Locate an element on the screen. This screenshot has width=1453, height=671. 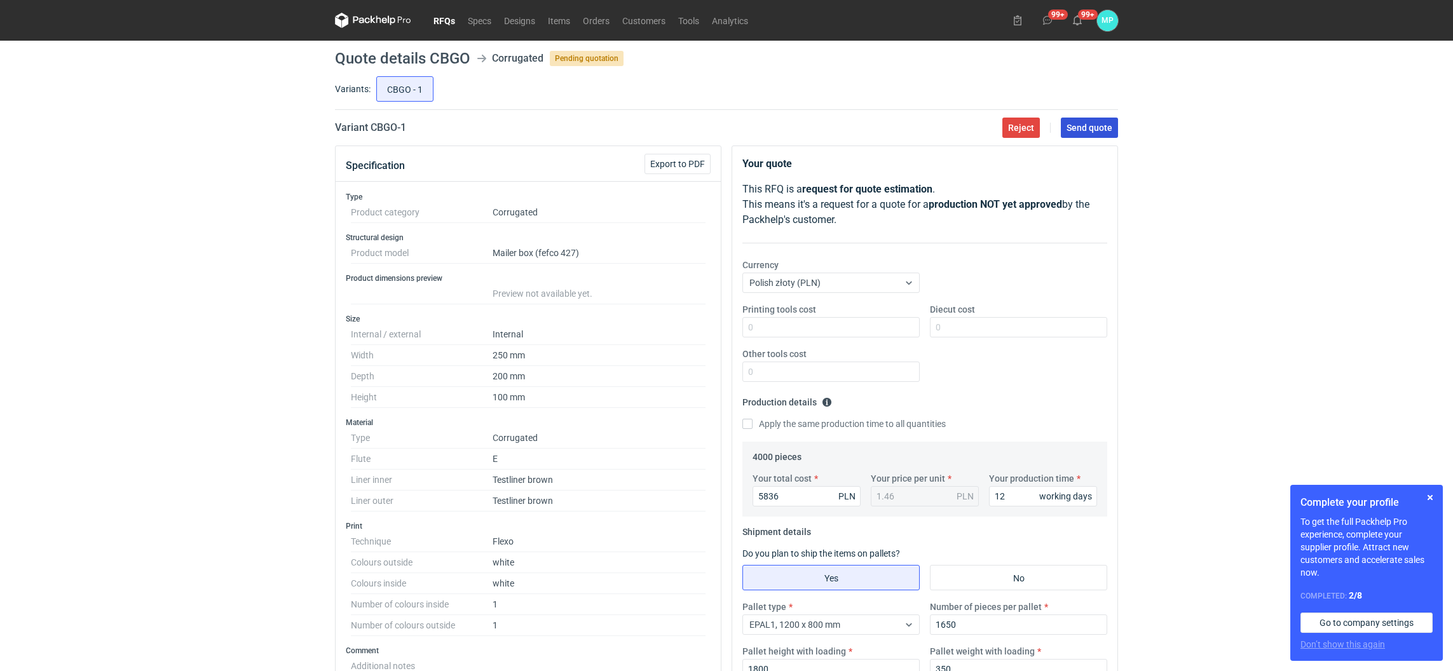
button: Specification is located at coordinates (375, 166).